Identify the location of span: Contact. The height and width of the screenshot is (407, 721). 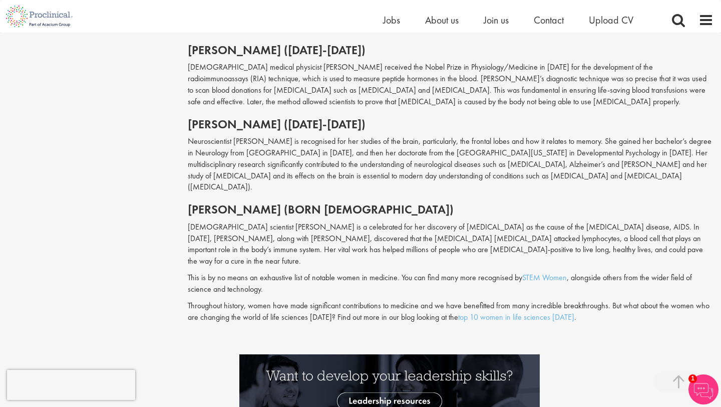
(549, 20).